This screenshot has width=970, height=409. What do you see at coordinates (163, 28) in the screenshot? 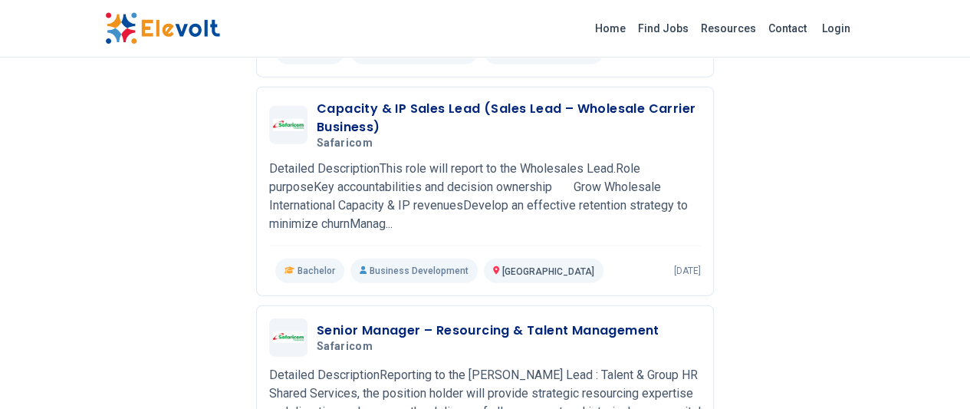
I see `img: Elevolt` at bounding box center [163, 28].